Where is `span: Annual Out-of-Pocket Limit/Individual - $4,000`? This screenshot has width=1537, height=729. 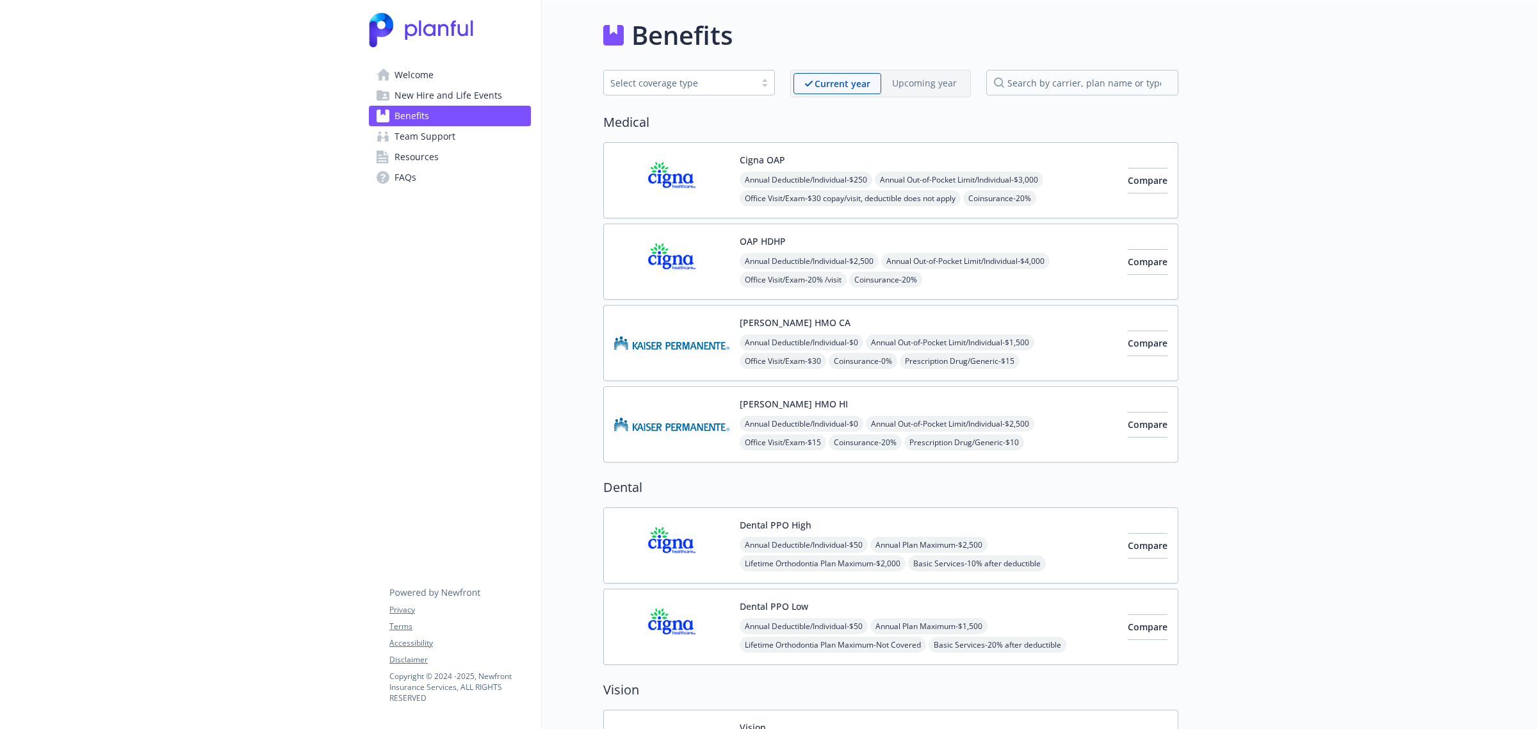 span: Annual Out-of-Pocket Limit/Individual - $4,000 is located at coordinates (965, 261).